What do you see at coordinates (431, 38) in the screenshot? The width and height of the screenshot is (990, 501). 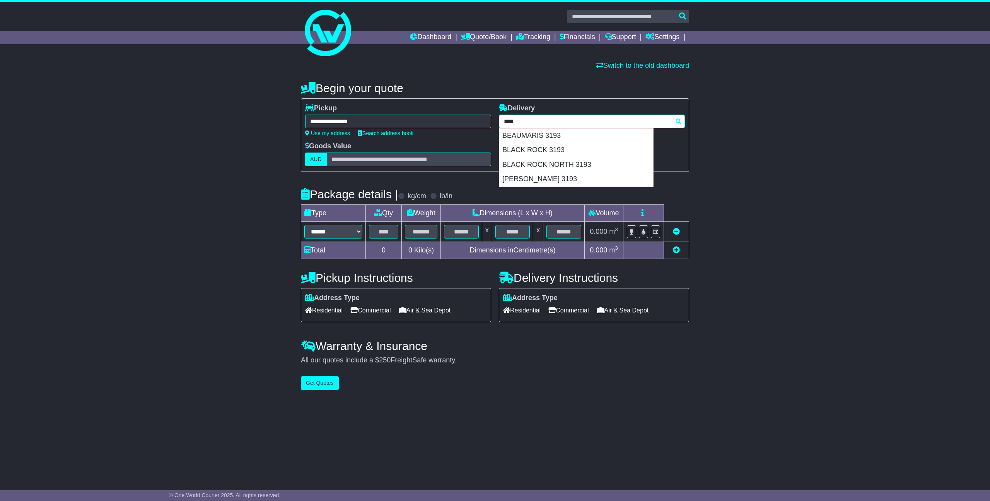 I see `a: Dashboard` at bounding box center [431, 38].